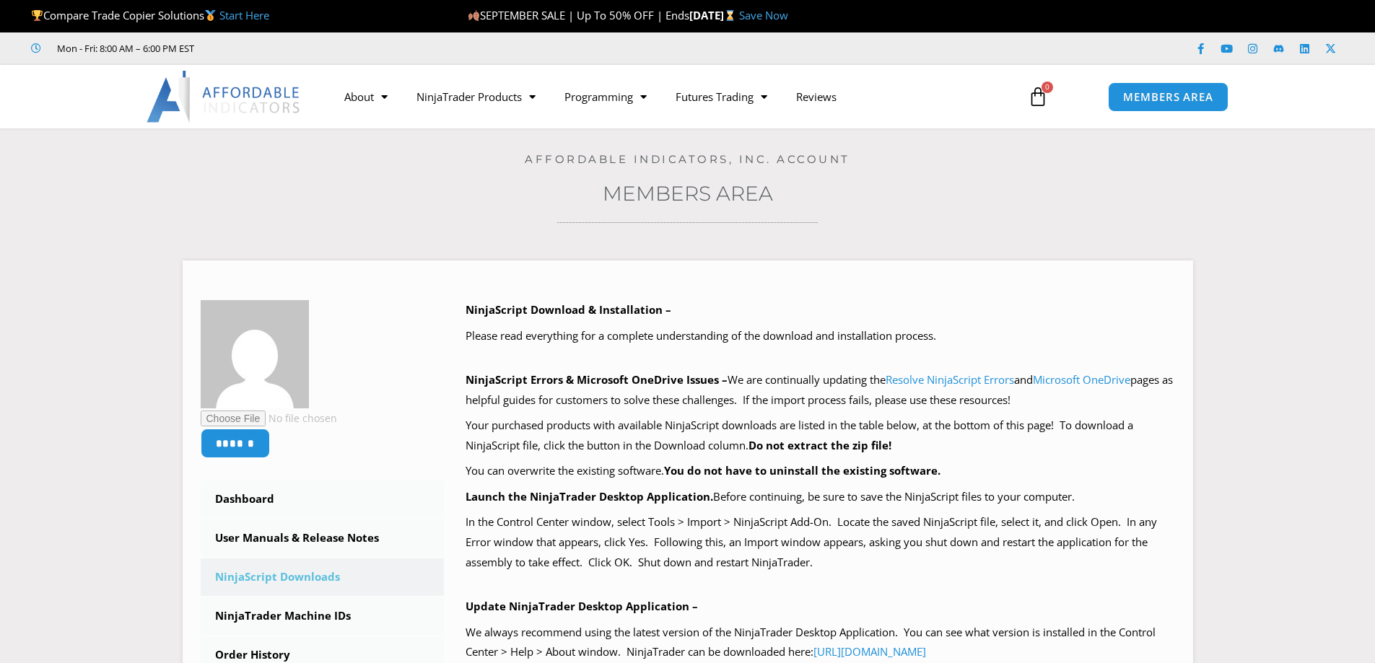 This screenshot has height=663, width=1375. Describe the element at coordinates (150, 15) in the screenshot. I see `span: Compare Trade Copier Solutions` at that location.